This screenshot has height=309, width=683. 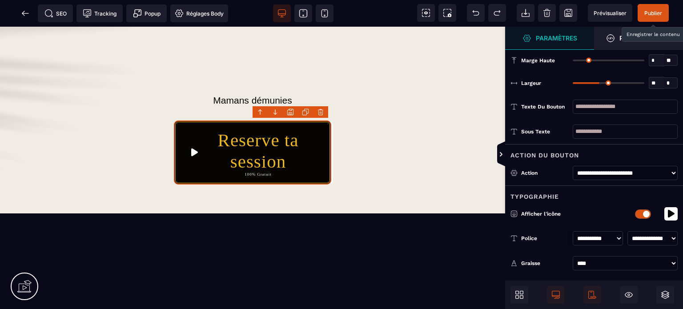 I want to click on span: Prévisualiser, so click(x=610, y=13).